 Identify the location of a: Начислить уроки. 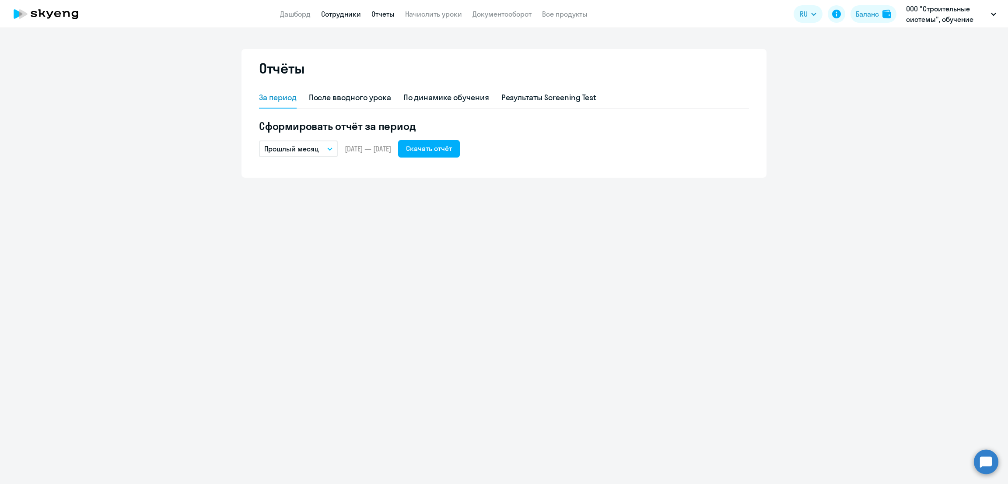
(433, 14).